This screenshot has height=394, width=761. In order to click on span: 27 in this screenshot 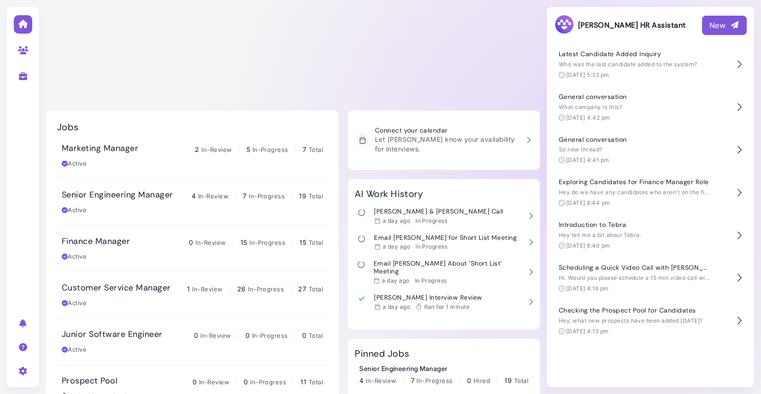, I will do `click(302, 289)`.